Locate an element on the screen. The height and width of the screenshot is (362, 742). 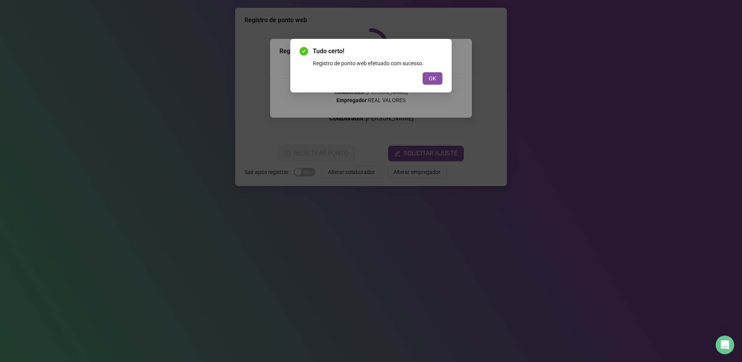
button: OK is located at coordinates (432, 78).